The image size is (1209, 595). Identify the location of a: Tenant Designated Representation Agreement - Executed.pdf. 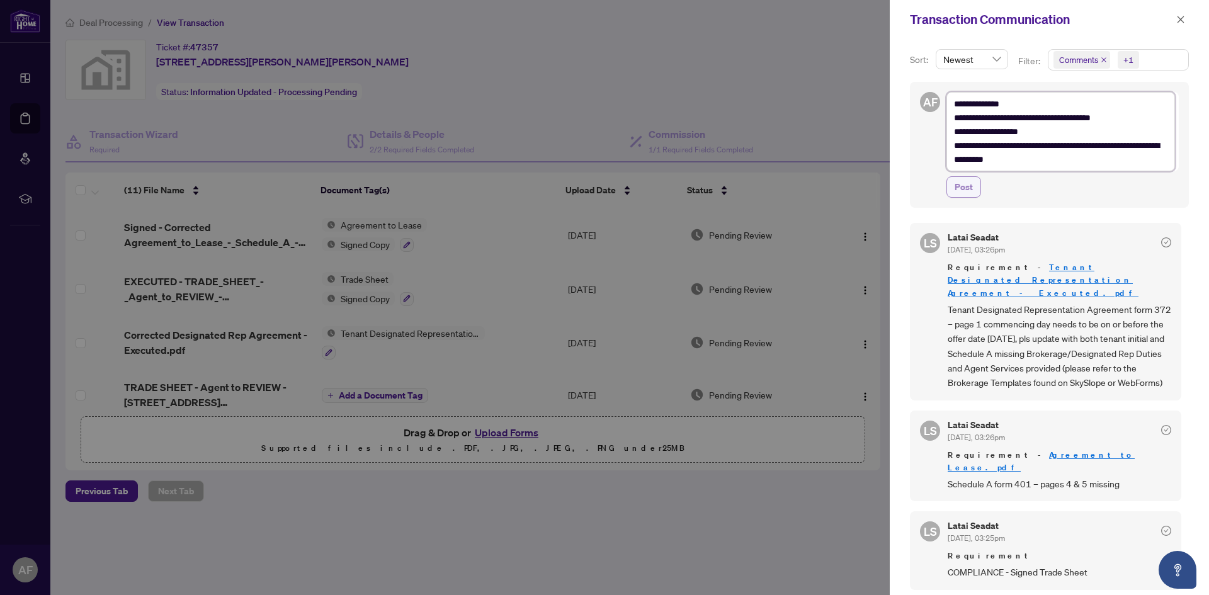
(1043, 280).